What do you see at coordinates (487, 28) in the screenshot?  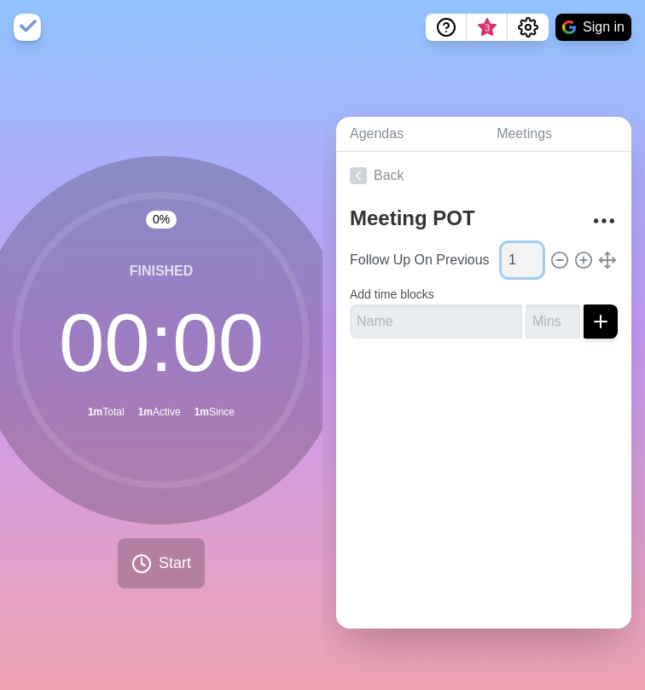 I see `span: 3` at bounding box center [487, 28].